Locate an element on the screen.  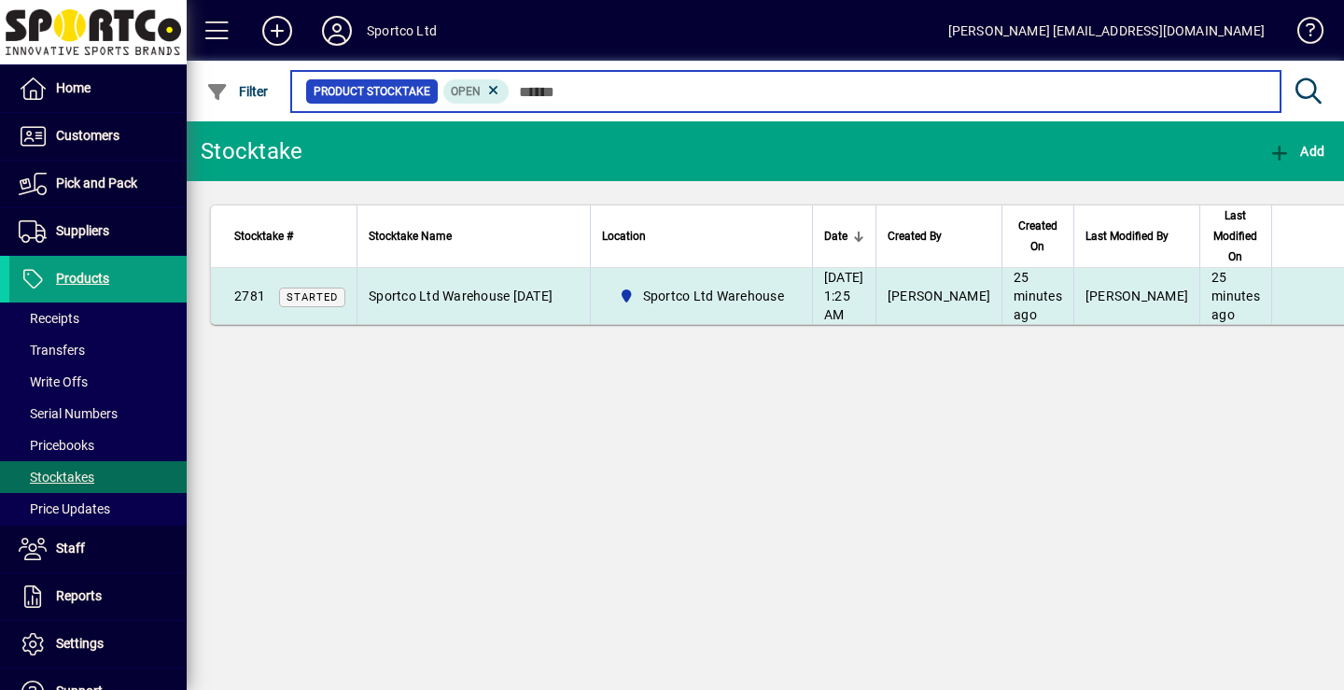
span: Filter is located at coordinates (237, 91).